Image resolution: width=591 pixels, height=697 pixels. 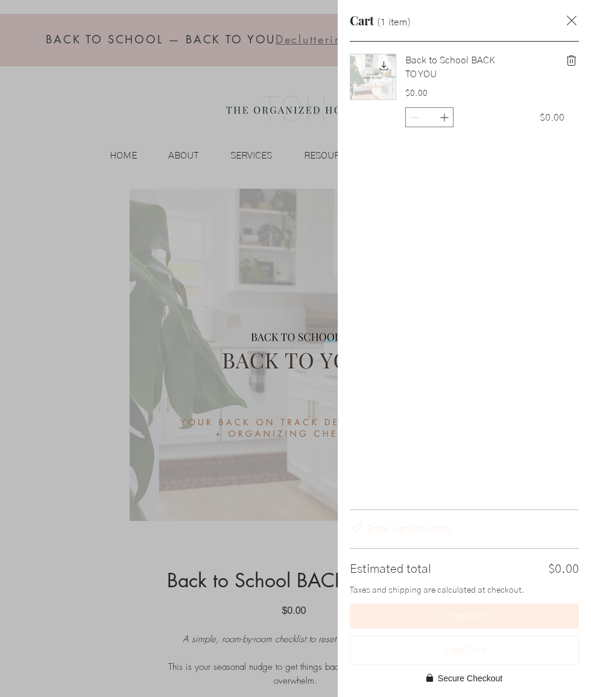 I want to click on button: Enter a promo code, so click(x=464, y=529).